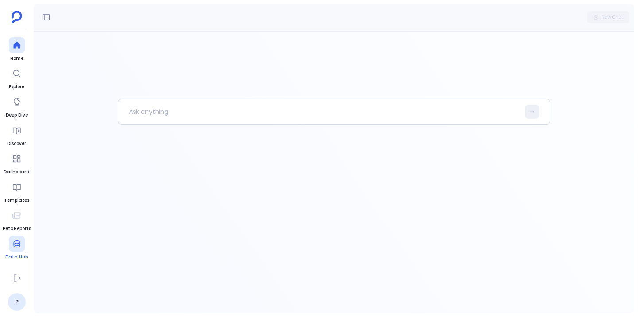 This screenshot has height=317, width=638. I want to click on img: petavue logo, so click(17, 17).